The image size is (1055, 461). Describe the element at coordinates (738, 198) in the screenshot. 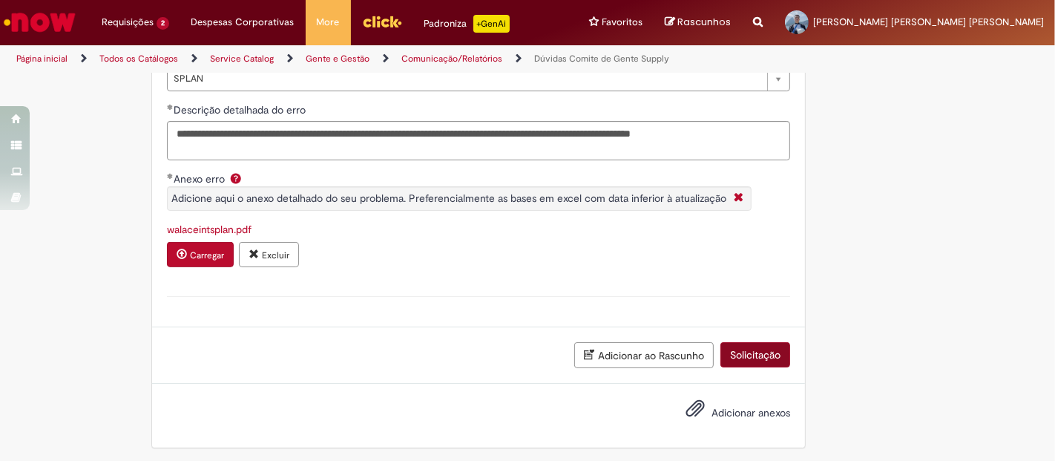

I see `i: Fechar More information Por question_anexo_erro` at that location.